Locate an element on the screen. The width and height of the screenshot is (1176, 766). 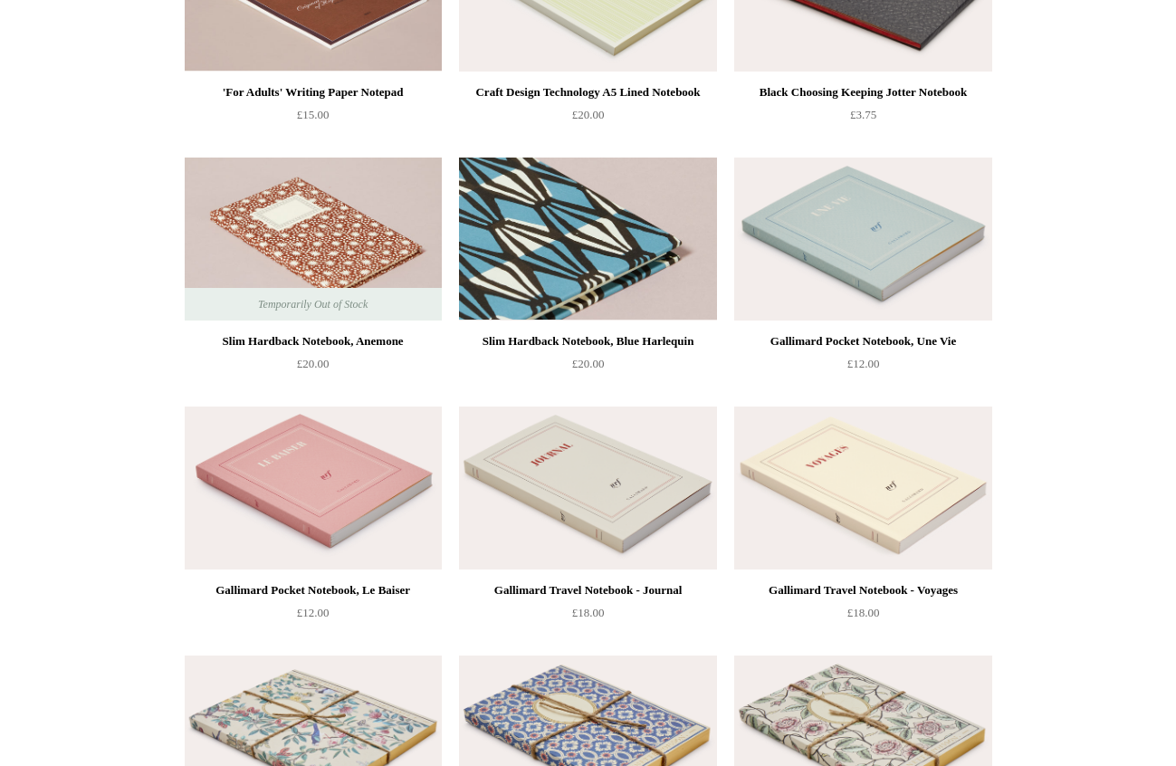
div: Gallimard Travel Notebook - Journal is located at coordinates (588, 590).